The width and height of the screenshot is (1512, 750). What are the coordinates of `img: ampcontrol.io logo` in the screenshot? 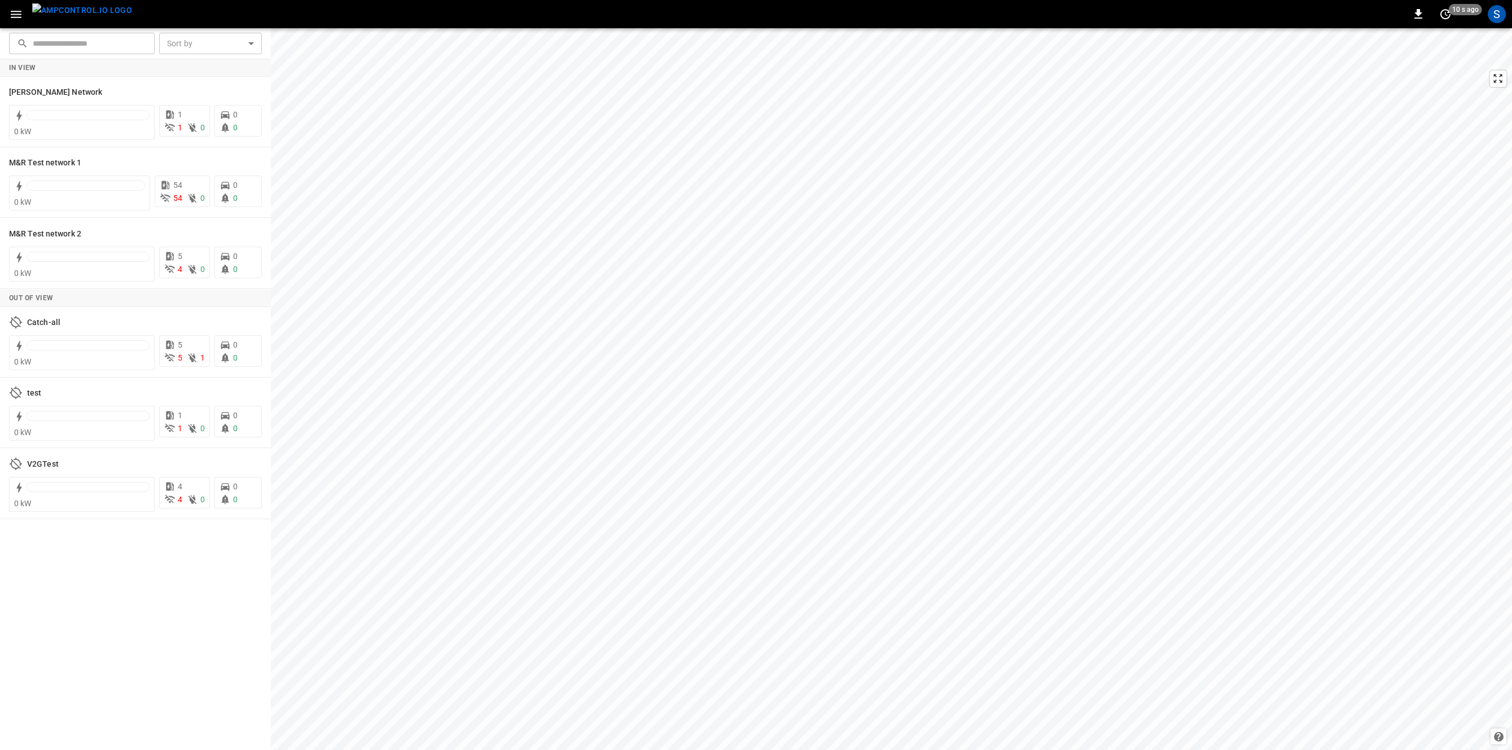 It's located at (82, 10).